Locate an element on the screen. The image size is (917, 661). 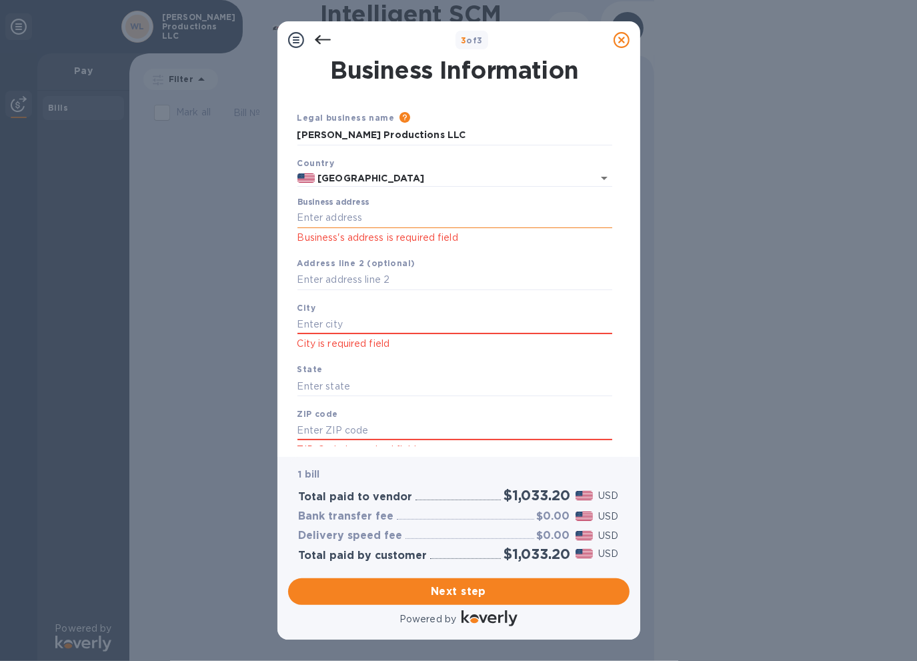
b: Country is located at coordinates (316, 163).